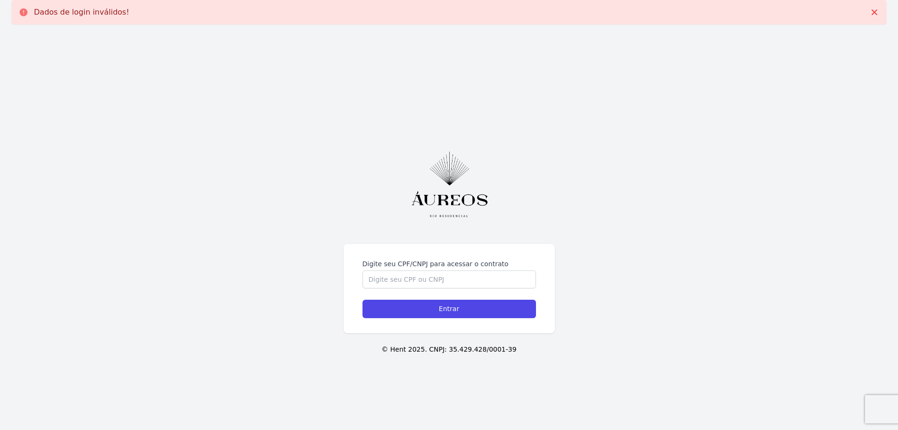 This screenshot has height=430, width=898. What do you see at coordinates (449, 264) in the screenshot?
I see `label: Digite seu CPF/CNPJ para acessar o contrato` at bounding box center [449, 264].